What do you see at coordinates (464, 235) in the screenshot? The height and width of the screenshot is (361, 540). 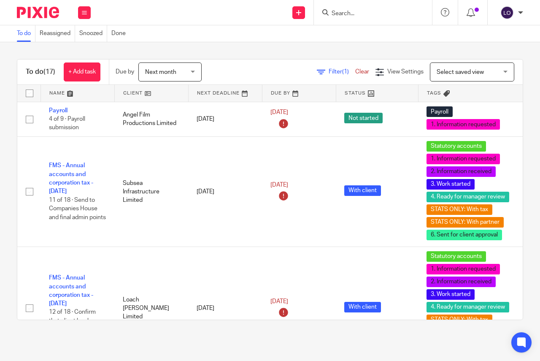 I see `span: 6. Sent for client approval` at bounding box center [464, 235].